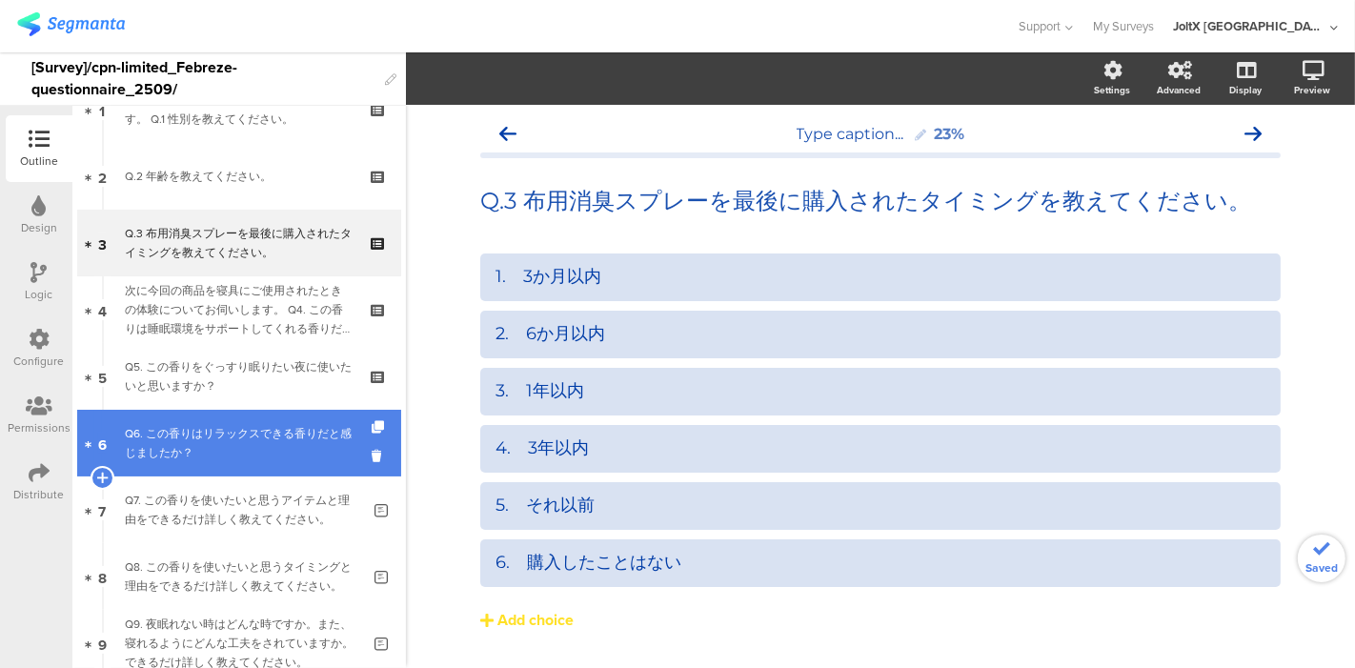  What do you see at coordinates (102, 376) in the screenshot?
I see `span: 5` at bounding box center [102, 376].